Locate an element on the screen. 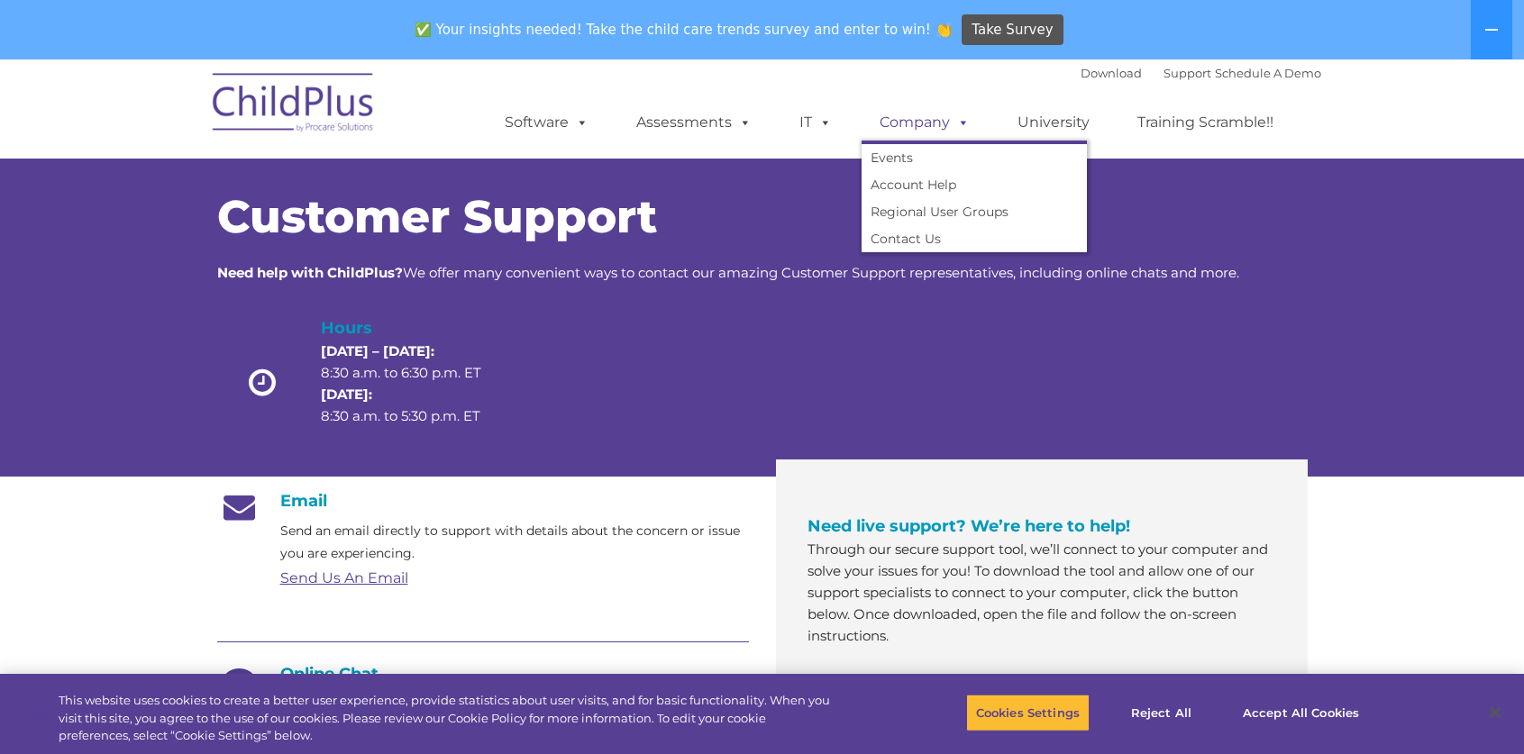 This screenshot has height=754, width=1524. p: 8:30 a.m. to 6:30 p.m. ET 8:30 a.m. to 5:30 p.m. ET is located at coordinates (416, 384).